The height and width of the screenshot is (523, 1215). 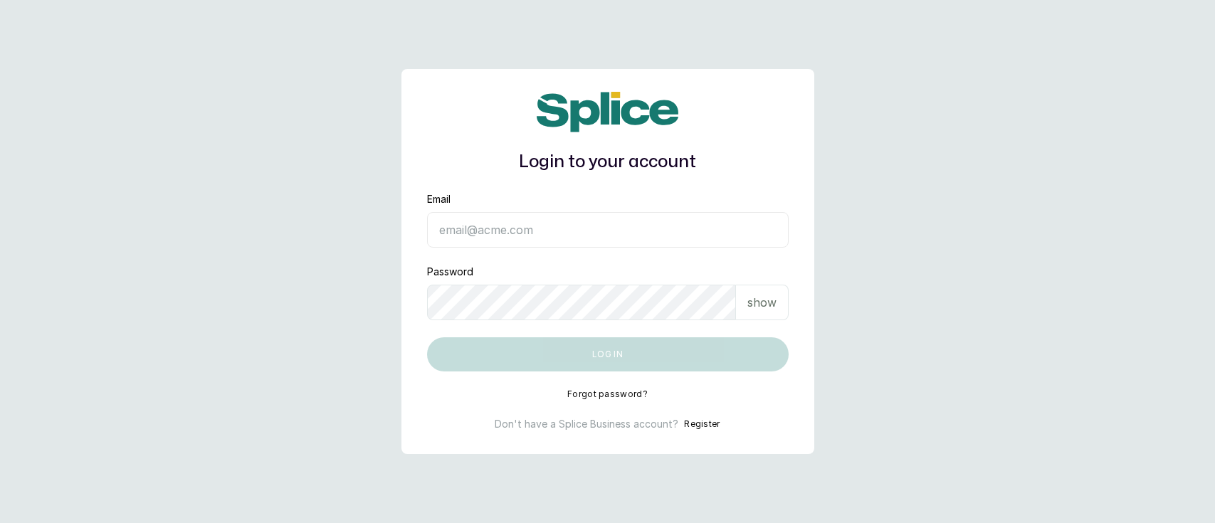 What do you see at coordinates (607, 394) in the screenshot?
I see `button: Forgot password?` at bounding box center [607, 394].